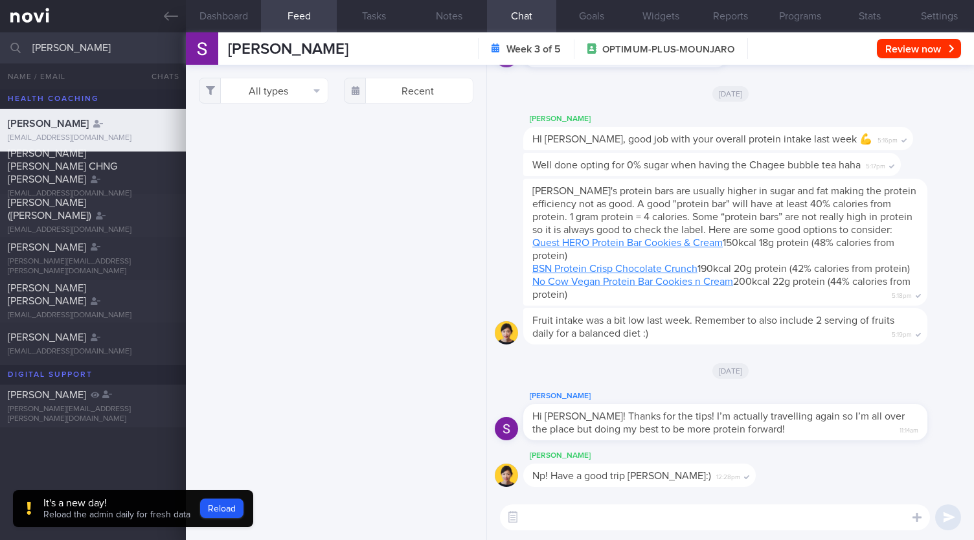  I want to click on span: 5:18pm, so click(901, 294).